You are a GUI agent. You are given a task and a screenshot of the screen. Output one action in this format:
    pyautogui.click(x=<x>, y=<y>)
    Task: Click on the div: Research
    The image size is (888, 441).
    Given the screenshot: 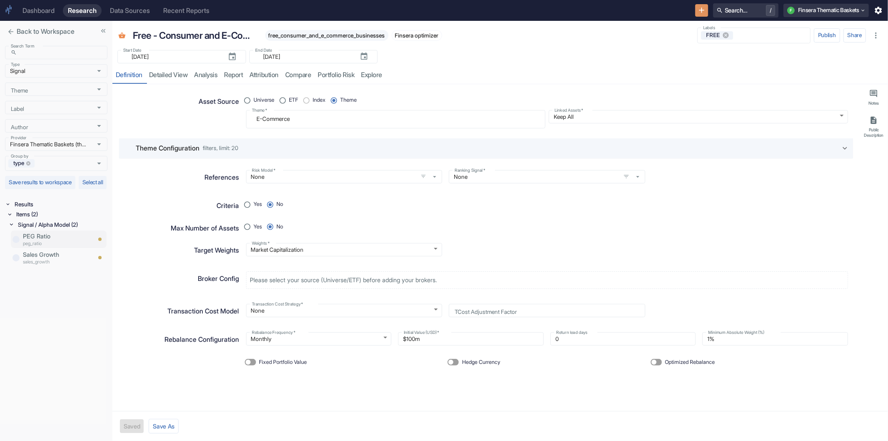 What is the action you would take?
    pyautogui.click(x=82, y=10)
    